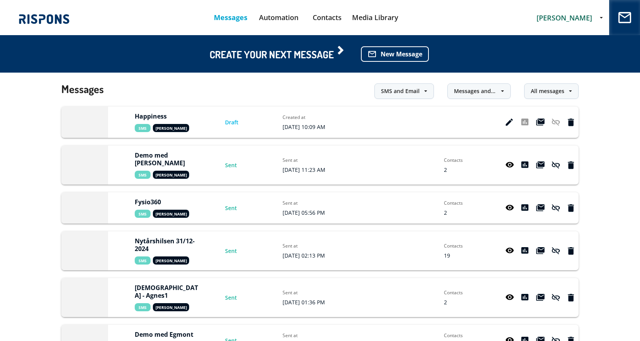  I want to click on a: Contacts, so click(327, 17).